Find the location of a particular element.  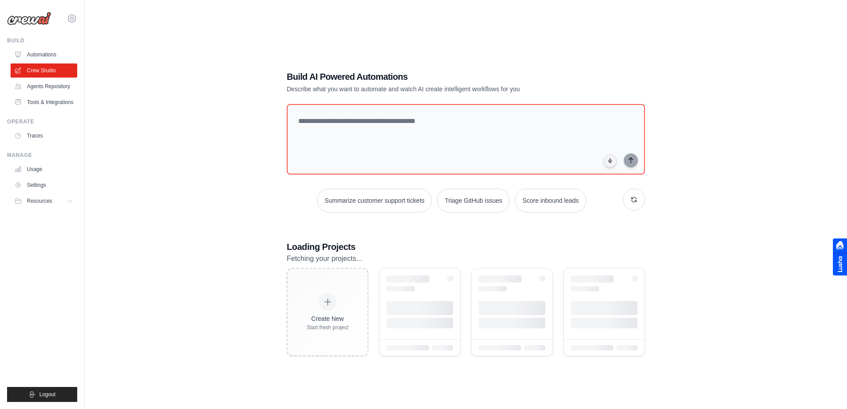

p: Describe what you want to automate and watch AI create intelligent workflows for you is located at coordinates (435, 89).